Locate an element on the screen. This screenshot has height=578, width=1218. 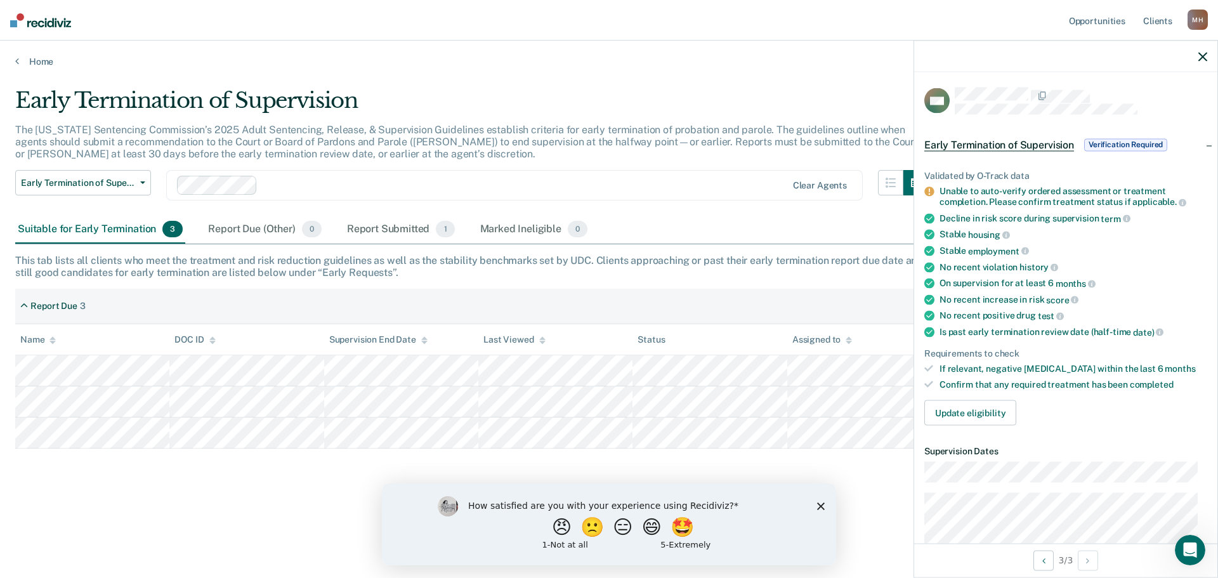
div: Marked Ineligible is located at coordinates (534, 230).